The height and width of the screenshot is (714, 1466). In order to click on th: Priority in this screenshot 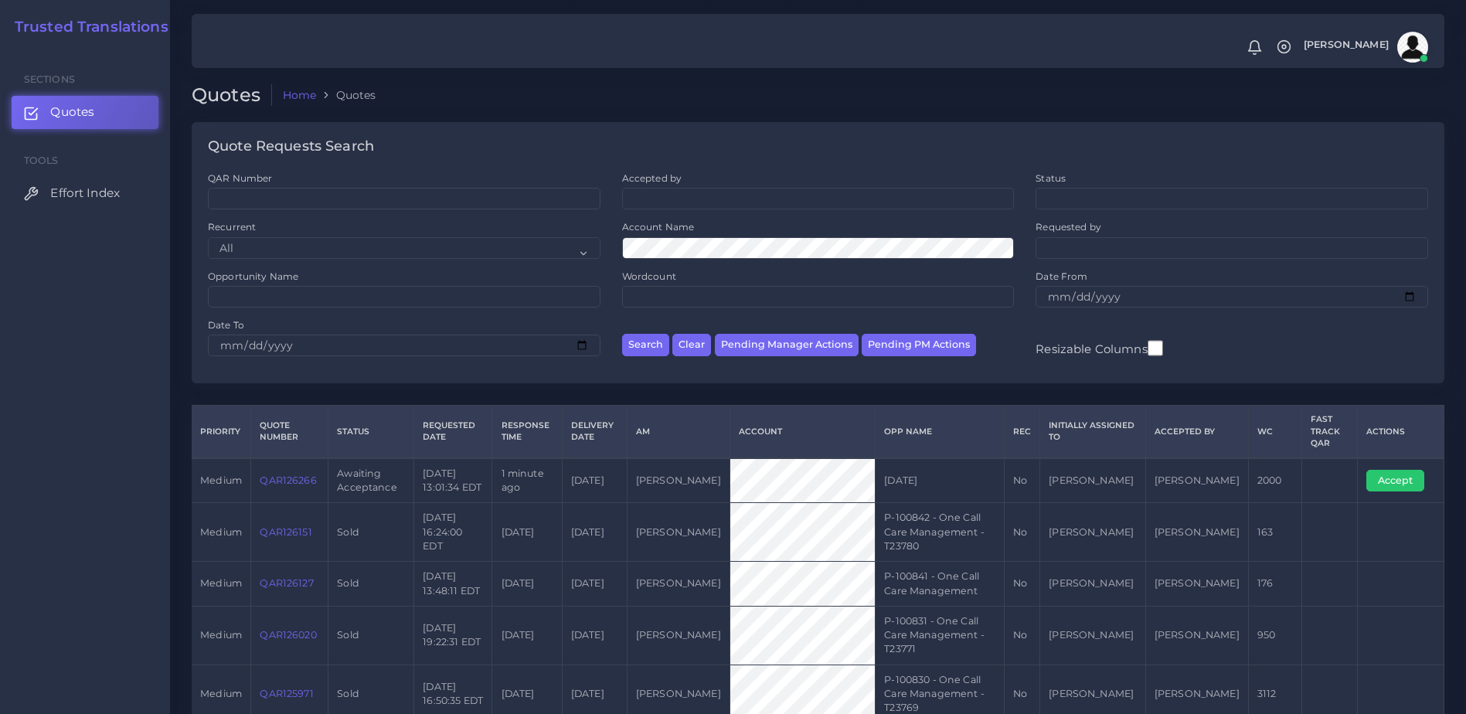, I will do `click(221, 432)`.